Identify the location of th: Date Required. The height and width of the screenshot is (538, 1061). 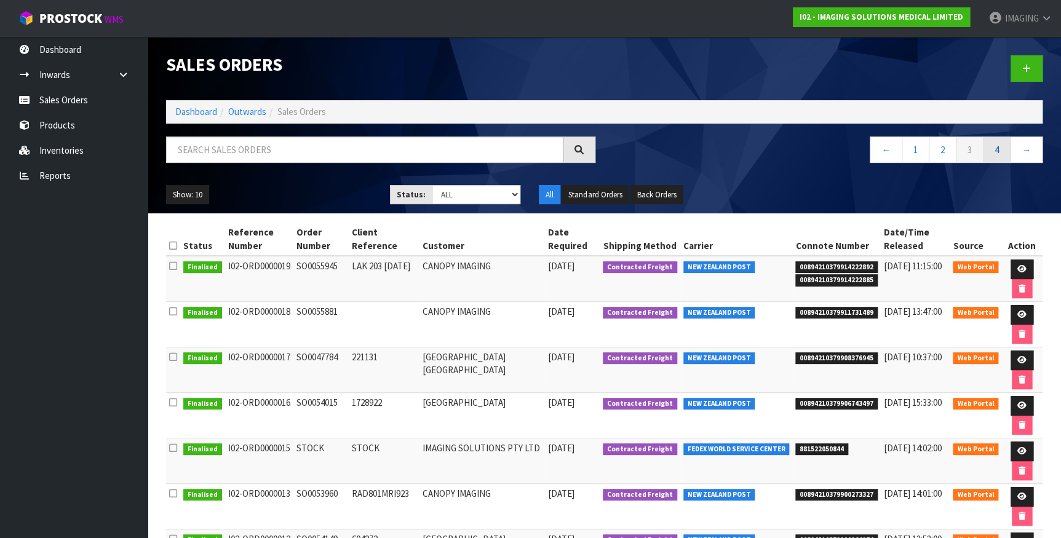
(572, 239).